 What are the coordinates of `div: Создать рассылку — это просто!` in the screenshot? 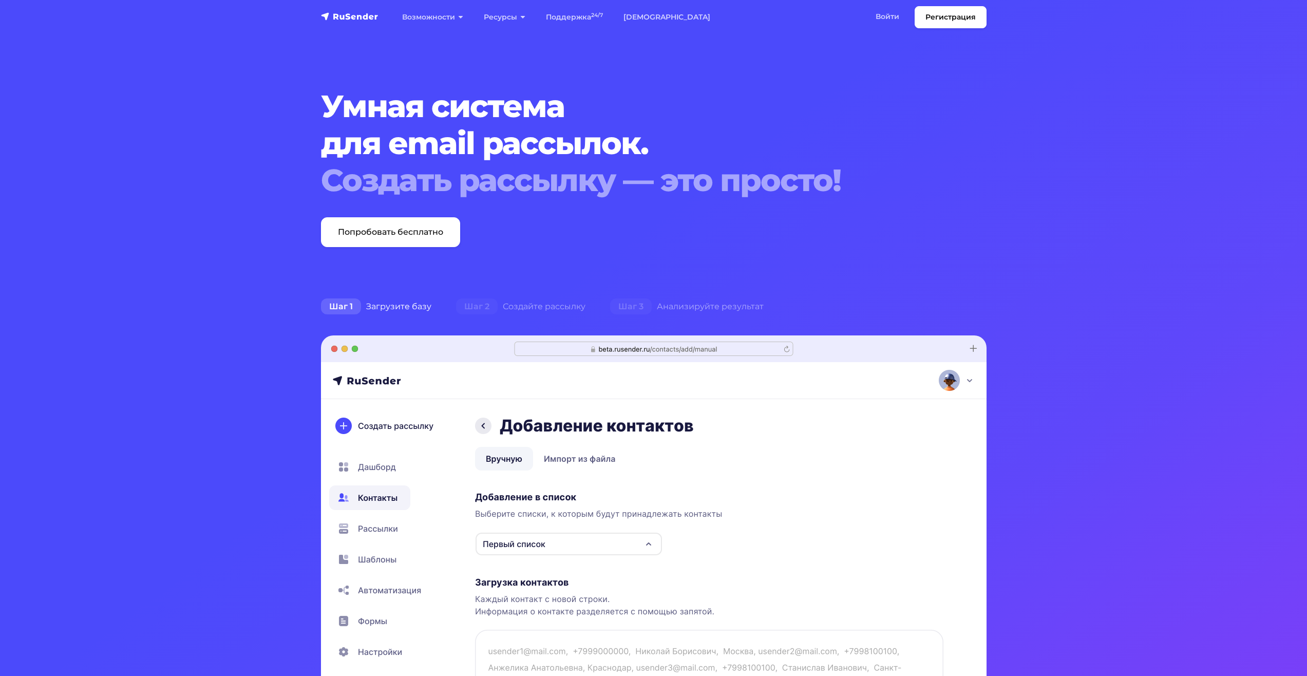 It's located at (626, 180).